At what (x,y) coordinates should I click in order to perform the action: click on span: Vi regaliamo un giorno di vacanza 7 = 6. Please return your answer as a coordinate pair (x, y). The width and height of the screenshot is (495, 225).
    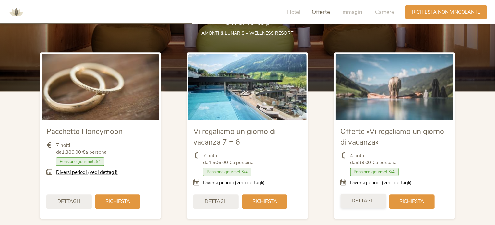
    Looking at the image, I should click on (234, 137).